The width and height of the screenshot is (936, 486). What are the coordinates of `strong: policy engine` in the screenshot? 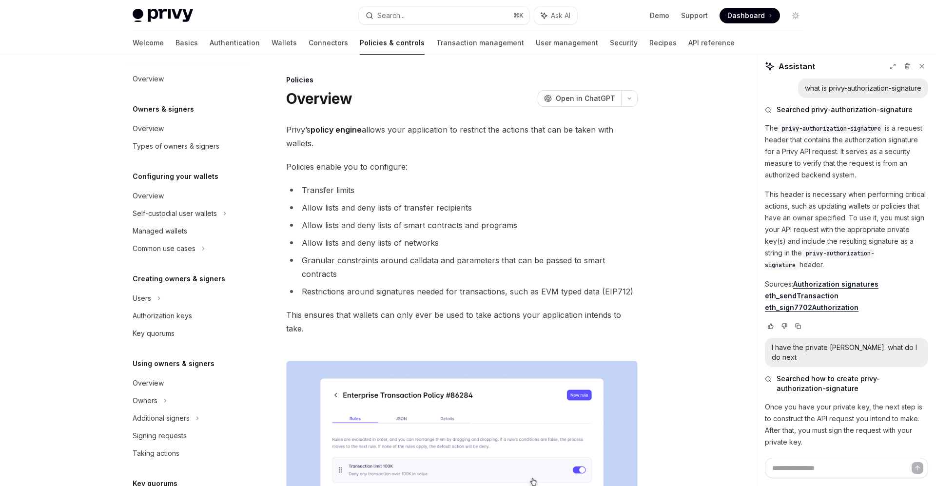 It's located at (336, 130).